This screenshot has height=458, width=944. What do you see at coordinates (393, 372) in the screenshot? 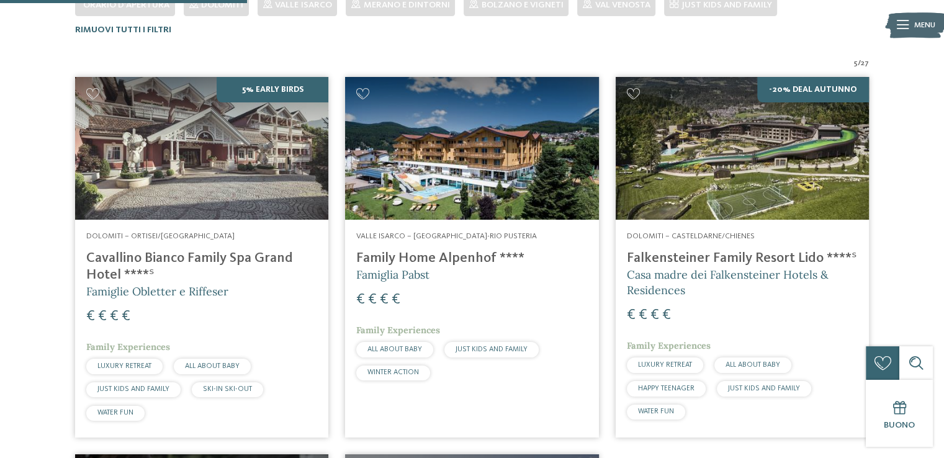
I see `span: WINTER ACTION` at bounding box center [393, 372].